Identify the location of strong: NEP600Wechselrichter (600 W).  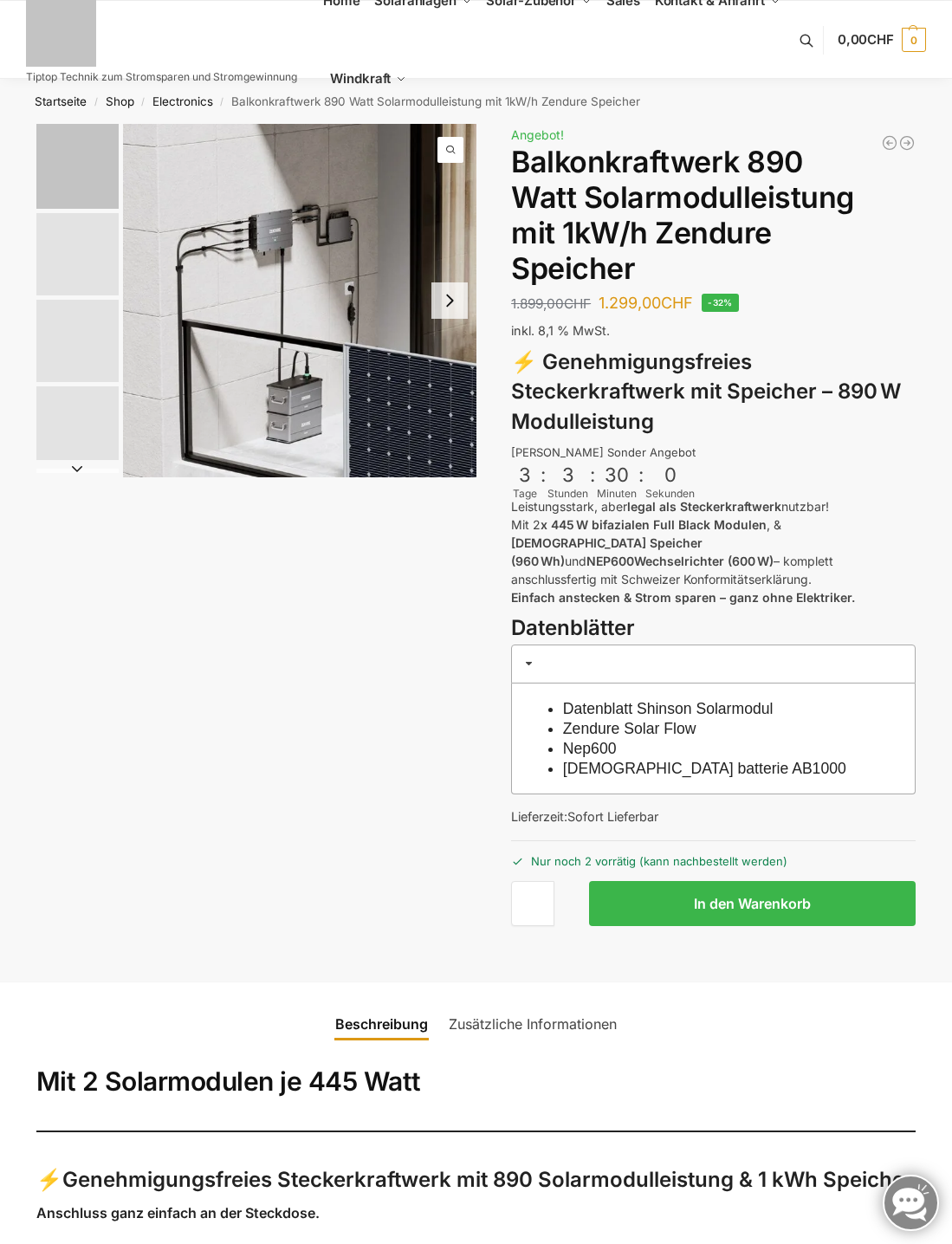
(680, 560).